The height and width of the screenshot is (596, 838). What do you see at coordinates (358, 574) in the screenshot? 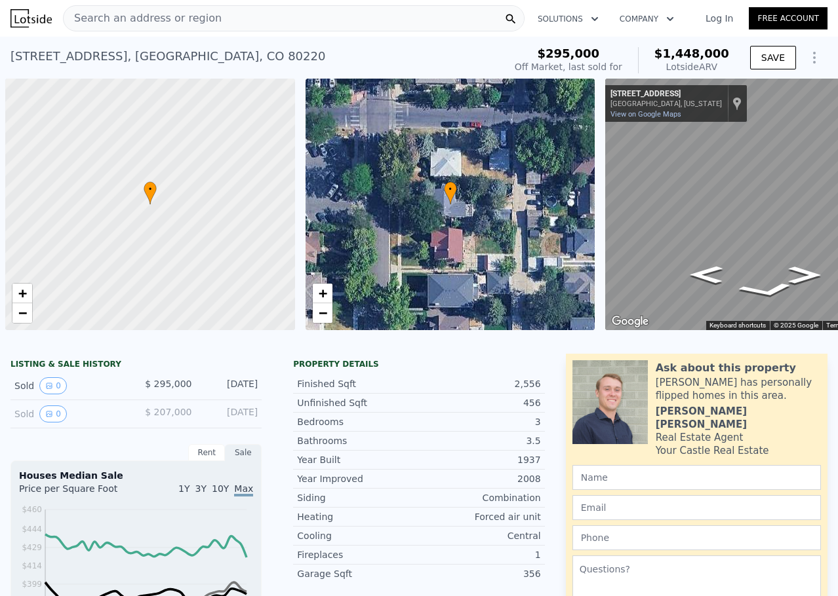
I see `div: Garage Sqft` at bounding box center [358, 574].